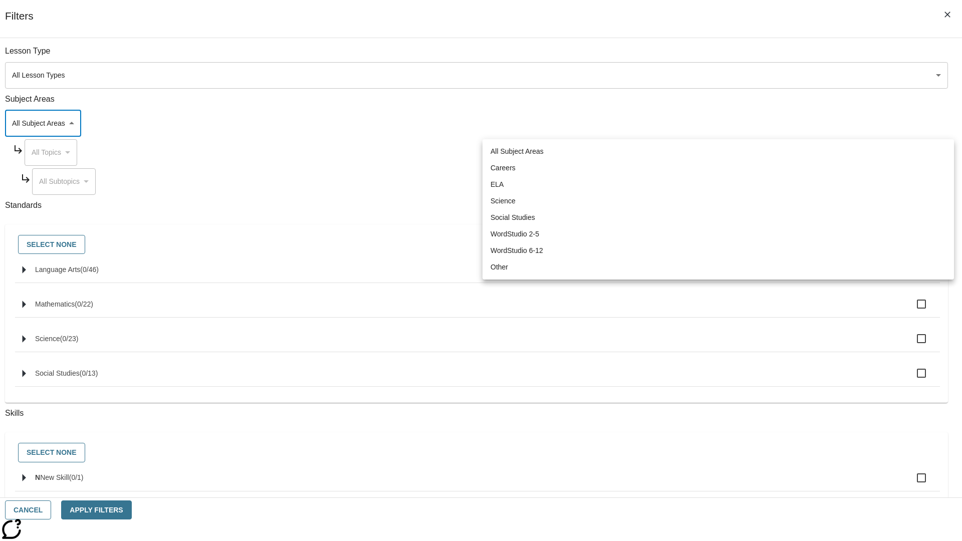  I want to click on ul: Select a Subject Area, so click(718, 210).